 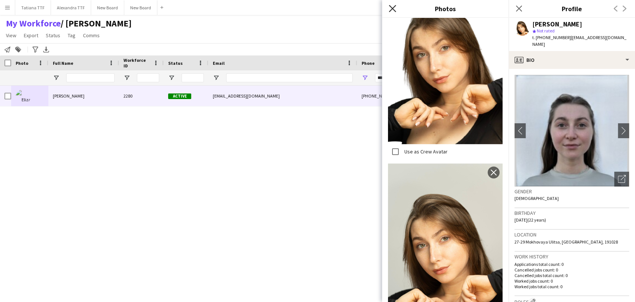 What do you see at coordinates (33, 23) in the screenshot?
I see `a: My Workforce` at bounding box center [33, 23].